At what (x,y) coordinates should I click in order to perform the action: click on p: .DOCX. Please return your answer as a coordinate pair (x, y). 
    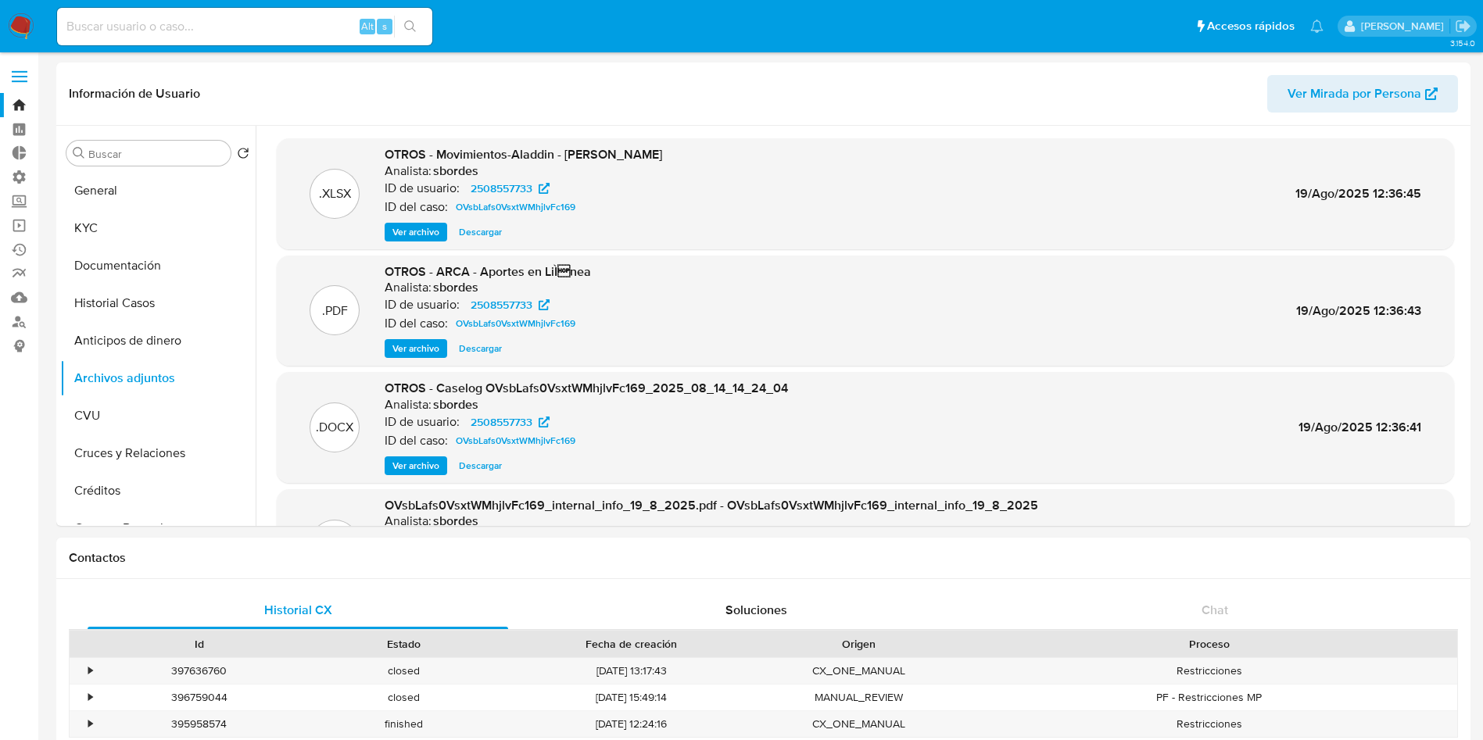
    Looking at the image, I should click on (335, 428).